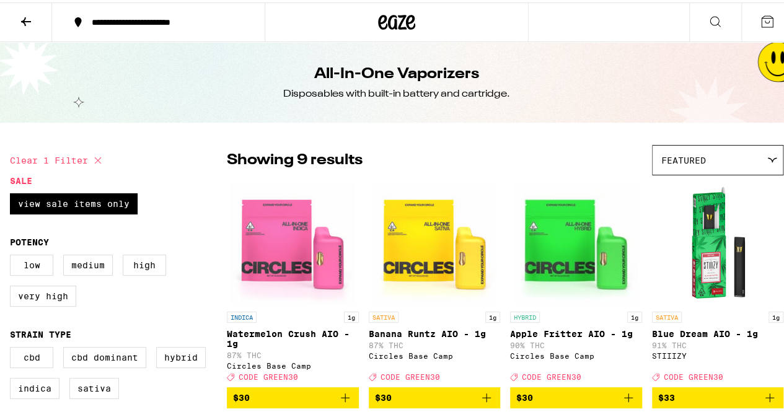 The width and height of the screenshot is (784, 412). I want to click on label: Hybrid, so click(181, 355).